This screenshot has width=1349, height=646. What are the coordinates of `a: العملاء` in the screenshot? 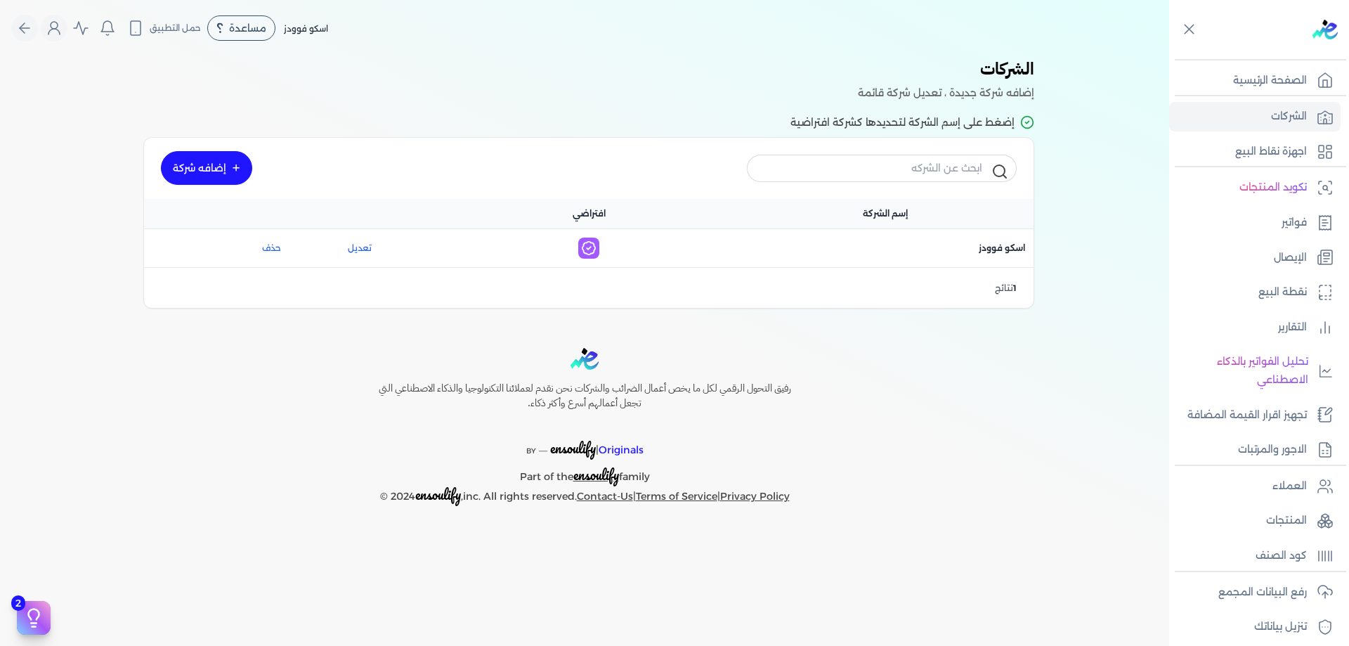 It's located at (1255, 486).